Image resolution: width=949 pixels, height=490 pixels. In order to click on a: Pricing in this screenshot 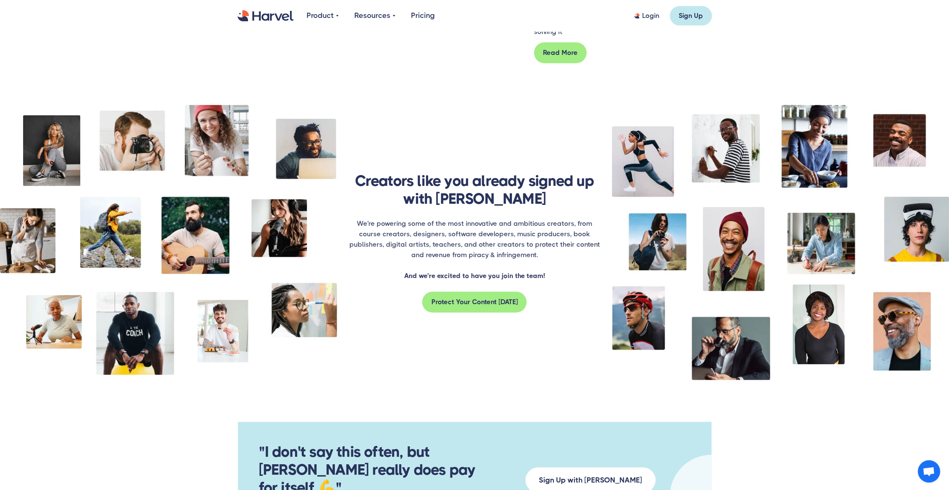, I will do `click(423, 16)`.